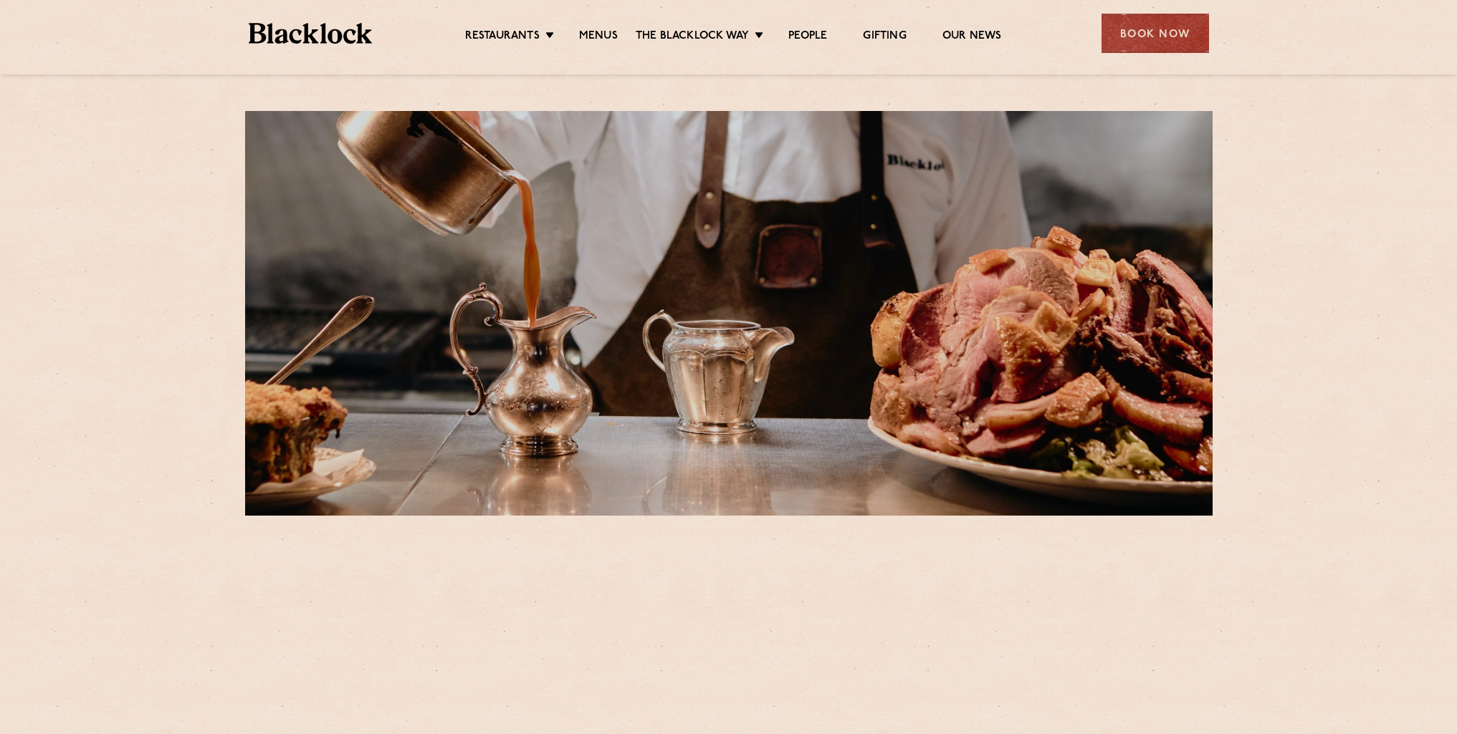 This screenshot has width=1457, height=734. What do you see at coordinates (692, 37) in the screenshot?
I see `a: The Blacklock Way` at bounding box center [692, 37].